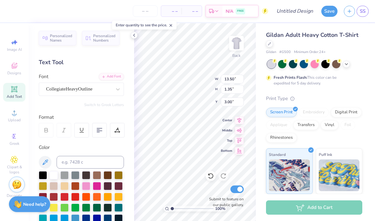 The height and width of the screenshot is (221, 375). I want to click on span: Upload, so click(14, 120).